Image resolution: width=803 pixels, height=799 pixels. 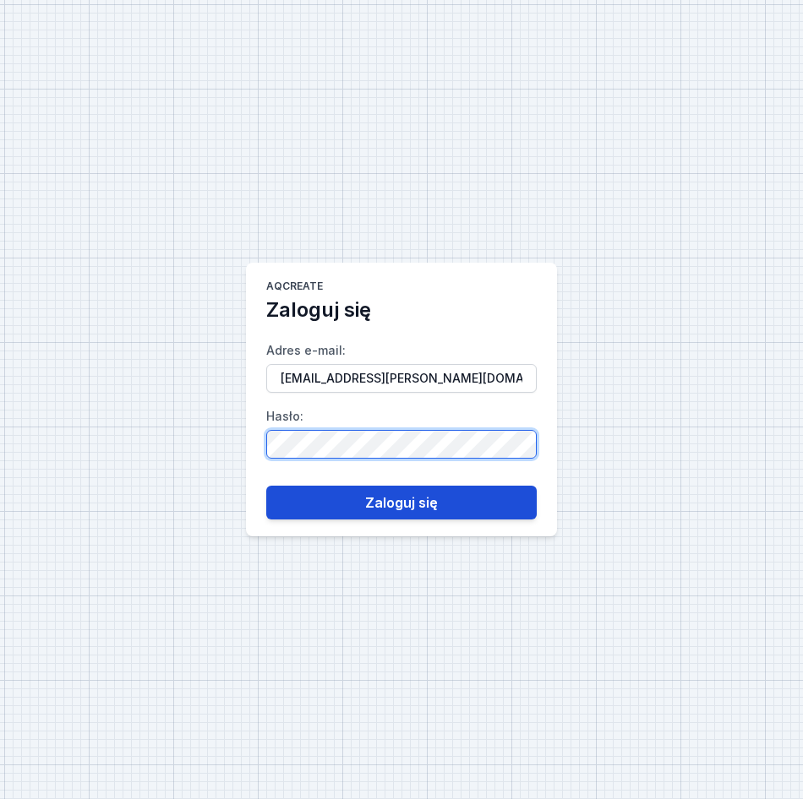 What do you see at coordinates (401, 365) in the screenshot?
I see `label: Adres e-mail :` at bounding box center [401, 365].